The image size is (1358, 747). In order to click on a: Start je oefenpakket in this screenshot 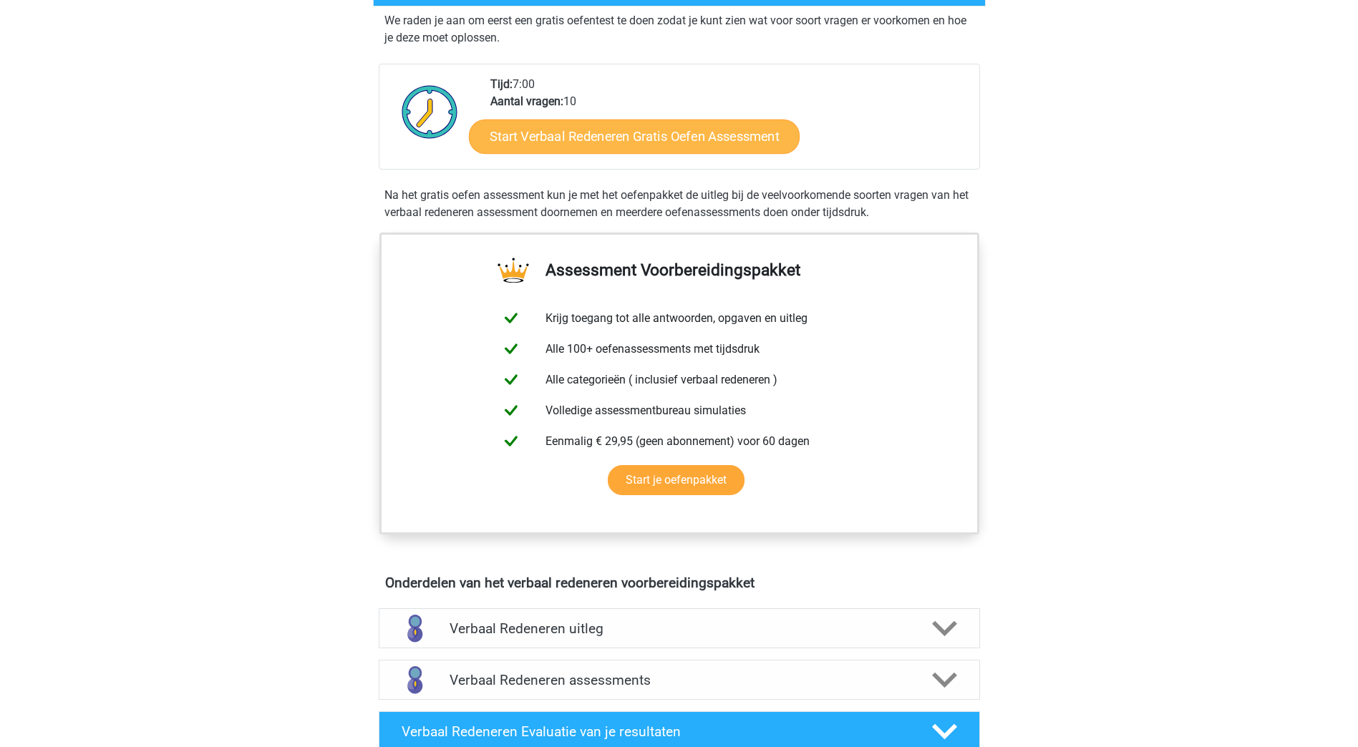, I will do `click(676, 480)`.